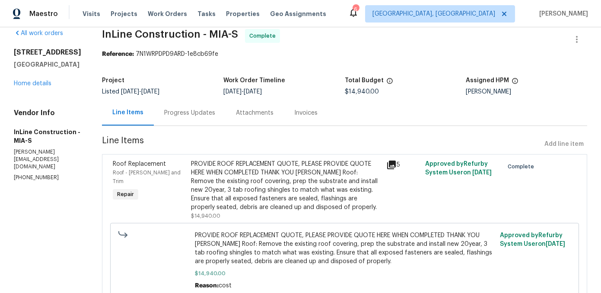 The height and width of the screenshot is (293, 601). Describe the element at coordinates (364, 80) in the screenshot. I see `h5: Total Budget` at that location.